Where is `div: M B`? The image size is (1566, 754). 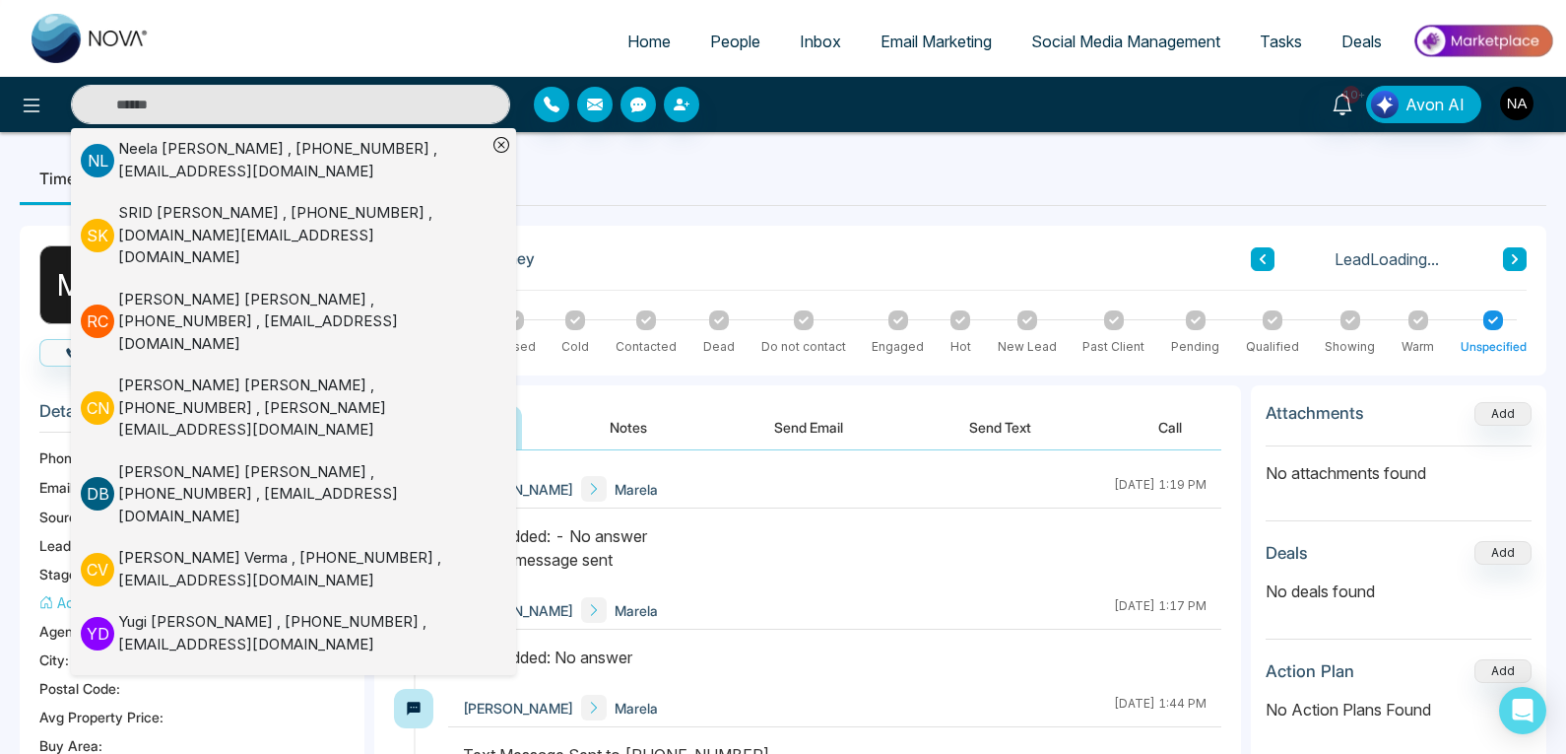
div: M B is located at coordinates (79, 285).